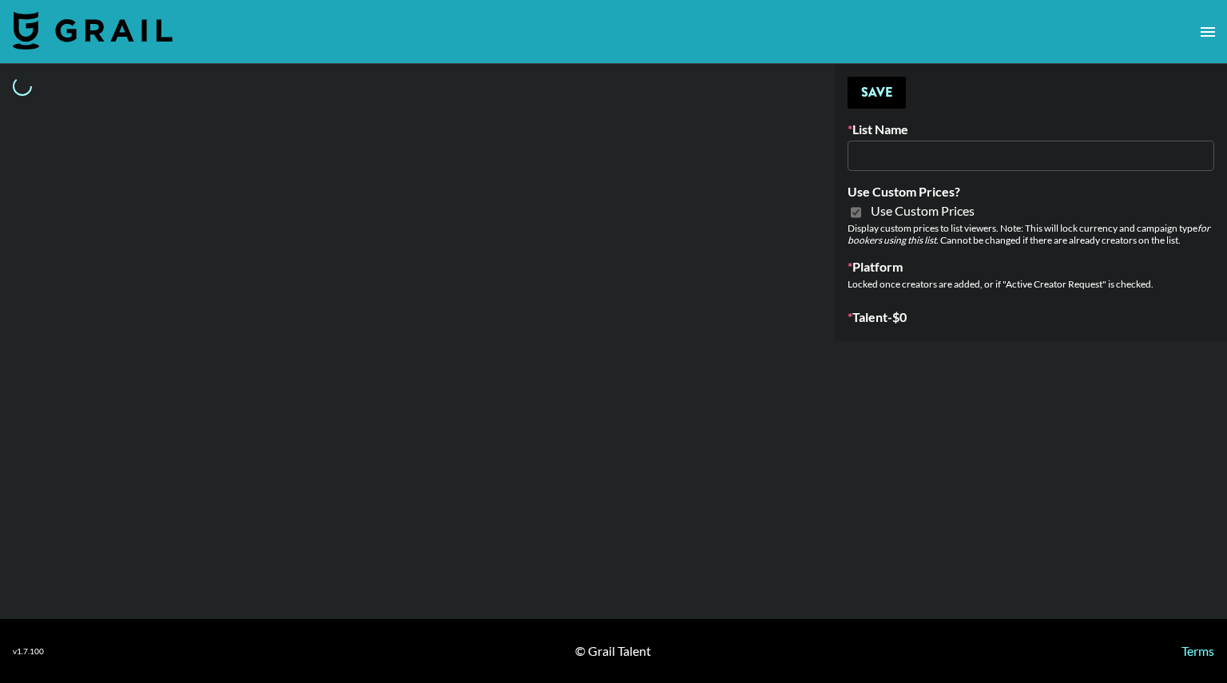 The height and width of the screenshot is (683, 1227). What do you see at coordinates (1029, 234) in the screenshot?
I see `em: for bookers using this list` at bounding box center [1029, 234].